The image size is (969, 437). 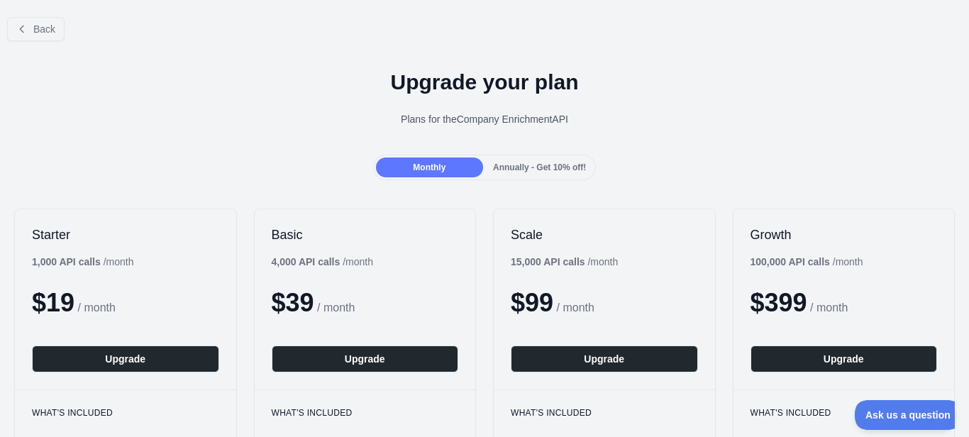 What do you see at coordinates (790, 262) in the screenshot?
I see `b: 100,000 API calls` at bounding box center [790, 262].